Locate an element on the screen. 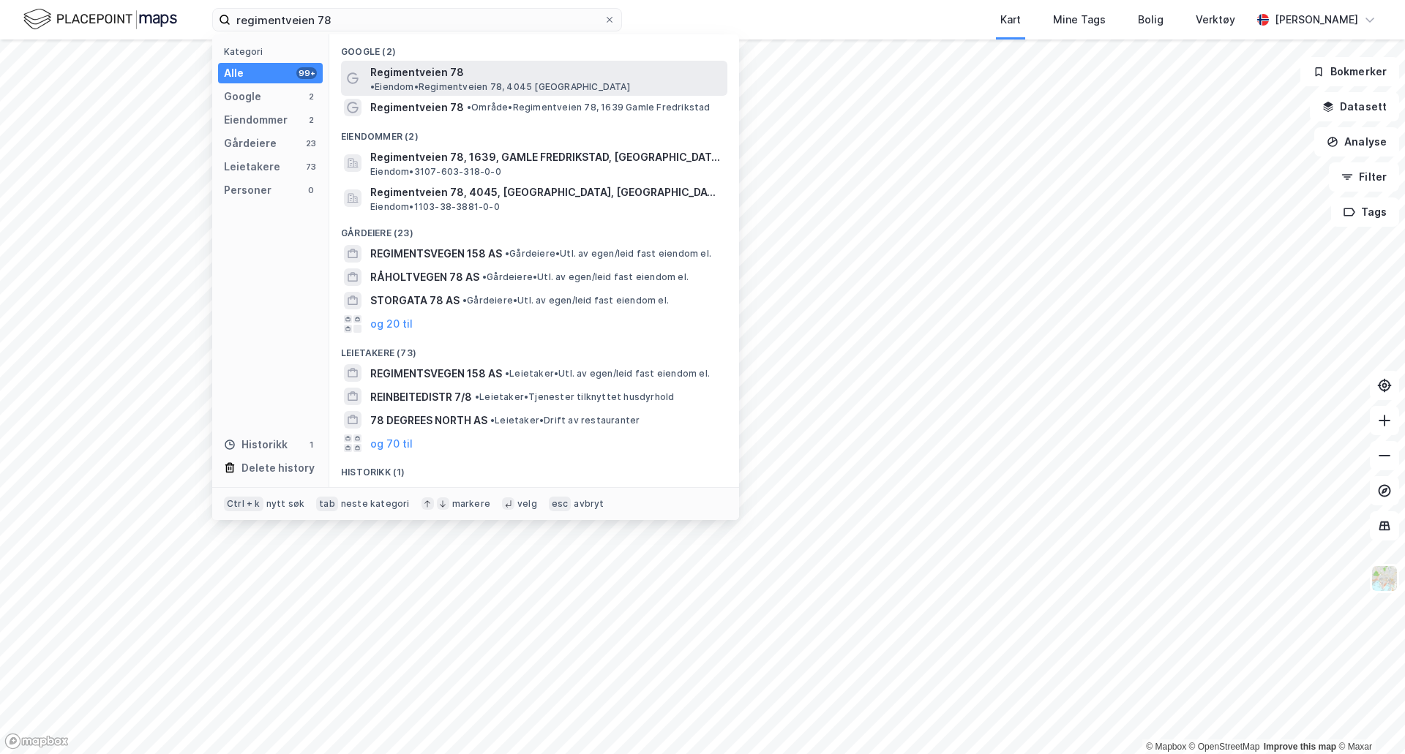 The width and height of the screenshot is (1405, 754). div: Leietakere is located at coordinates (252, 167).